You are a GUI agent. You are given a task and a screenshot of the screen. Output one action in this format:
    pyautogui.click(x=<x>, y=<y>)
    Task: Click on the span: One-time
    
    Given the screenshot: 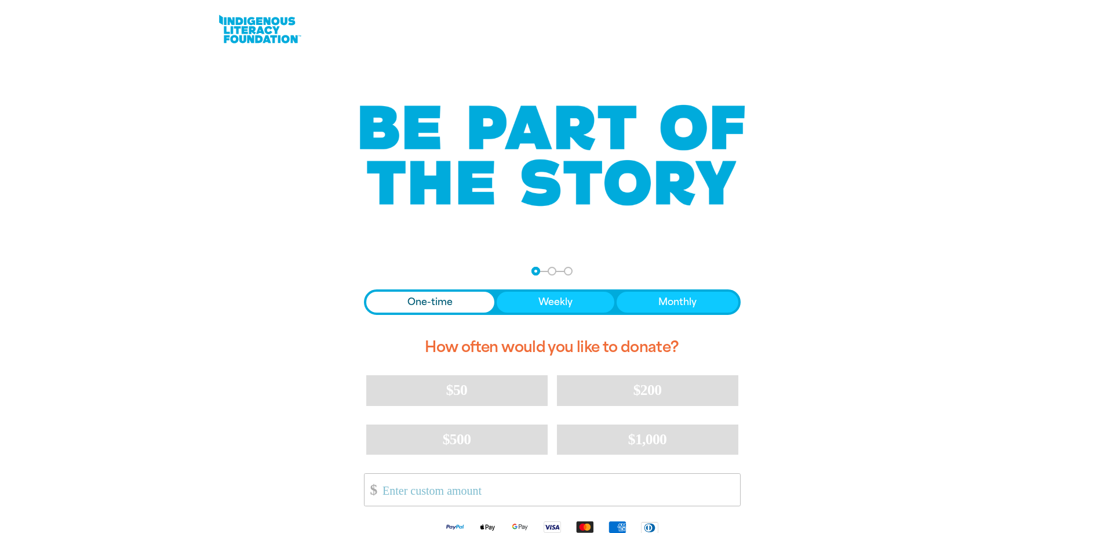 What is the action you would take?
    pyautogui.click(x=430, y=302)
    